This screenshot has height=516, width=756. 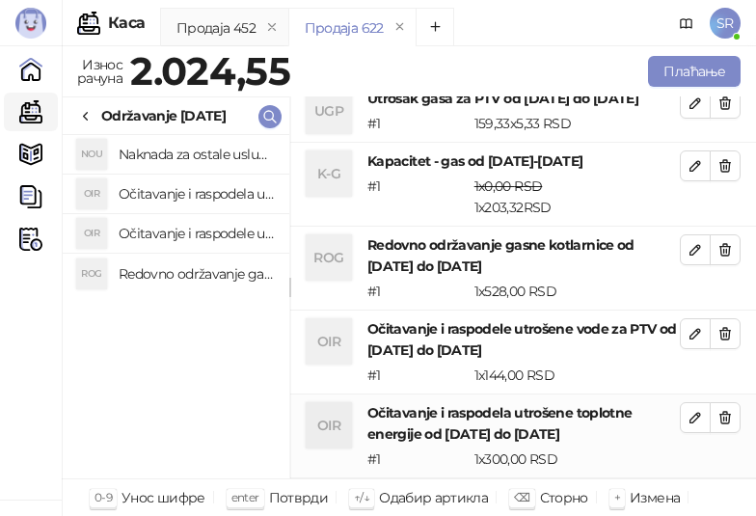 I want to click on div: 1 x 528,00 RSD, so click(x=576, y=291).